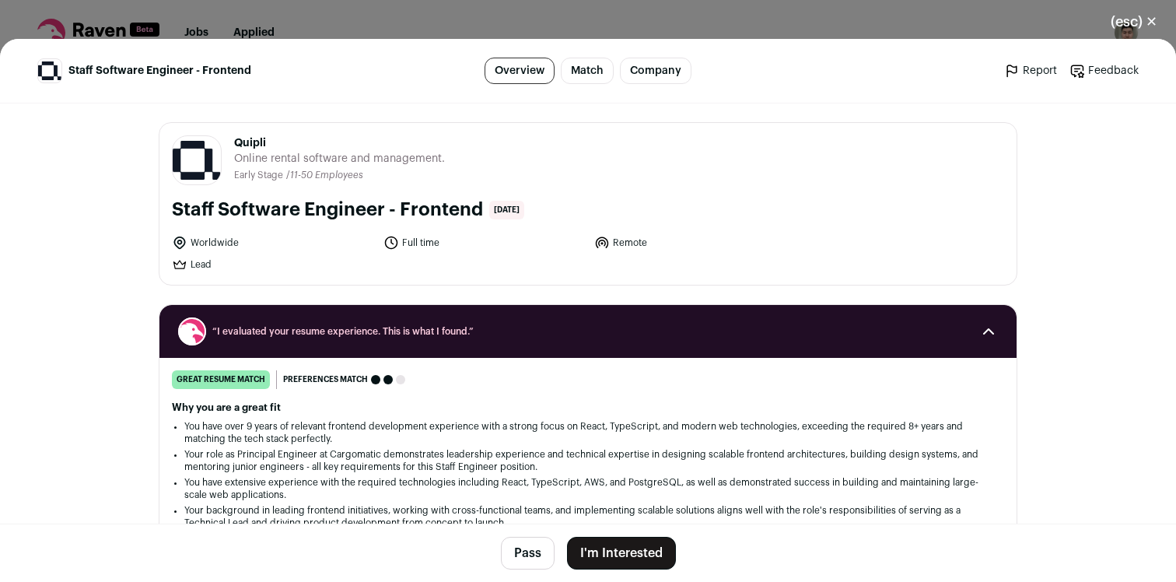 The width and height of the screenshot is (1176, 582). I want to click on span: Quipli, so click(339, 143).